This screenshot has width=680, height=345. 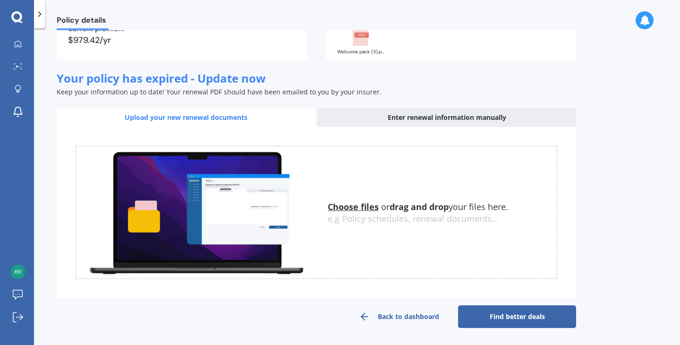 What do you see at coordinates (18, 272) in the screenshot?
I see `img: 132b0423ebeeb9e17e0f6b99e8d8cb08` at bounding box center [18, 272].